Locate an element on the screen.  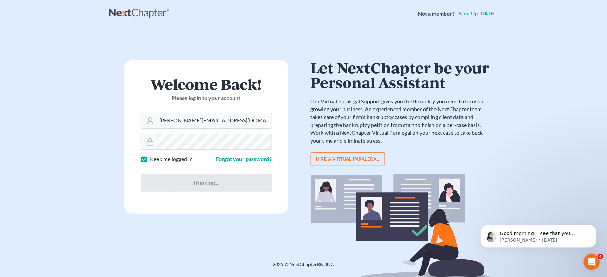
input: Thinking... is located at coordinates (206, 183).